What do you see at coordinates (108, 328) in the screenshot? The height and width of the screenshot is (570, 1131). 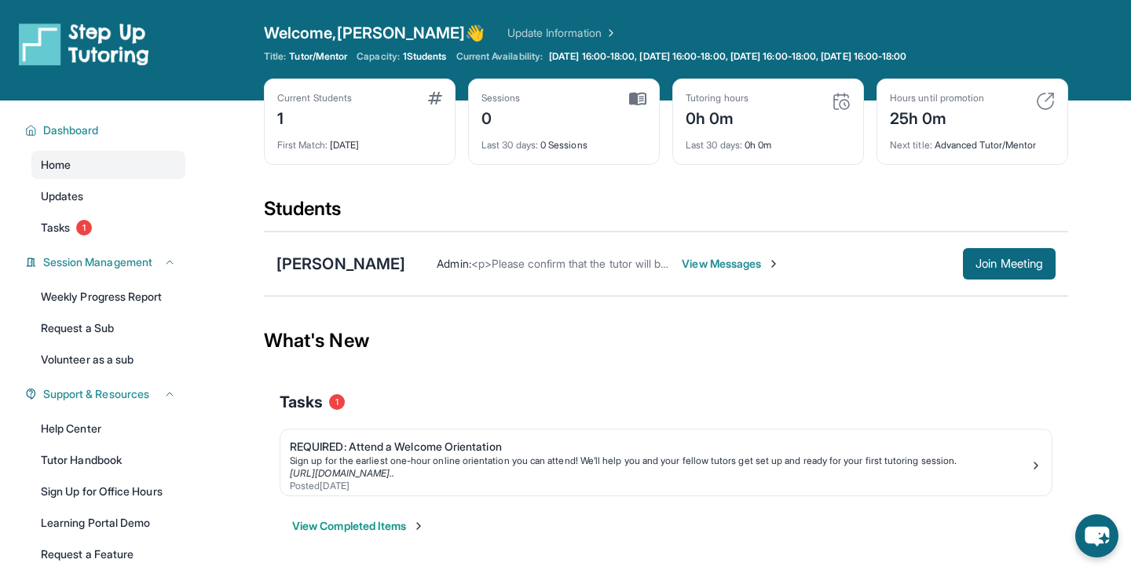 I see `a: Request a Sub` at bounding box center [108, 328].